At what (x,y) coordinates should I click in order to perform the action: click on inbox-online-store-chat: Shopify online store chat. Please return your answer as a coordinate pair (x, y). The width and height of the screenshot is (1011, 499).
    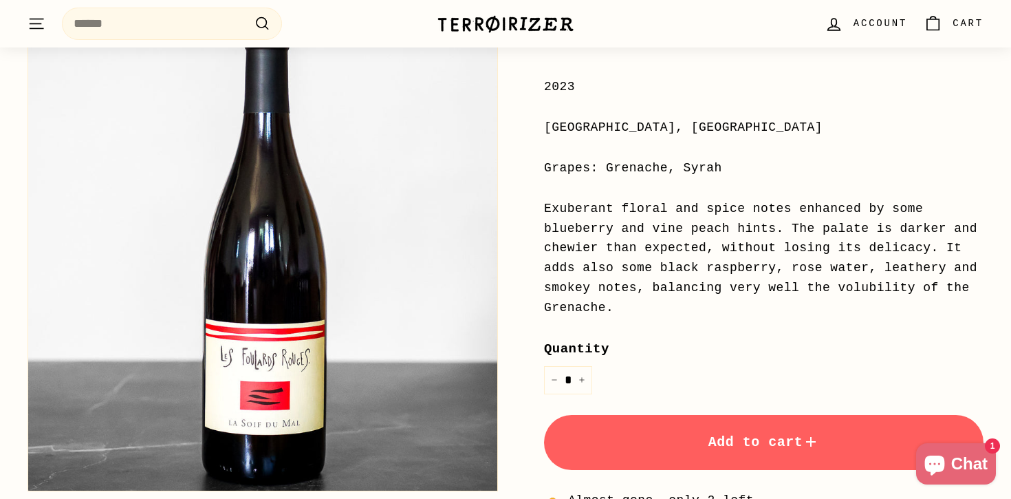
    Looking at the image, I should click on (956, 465).